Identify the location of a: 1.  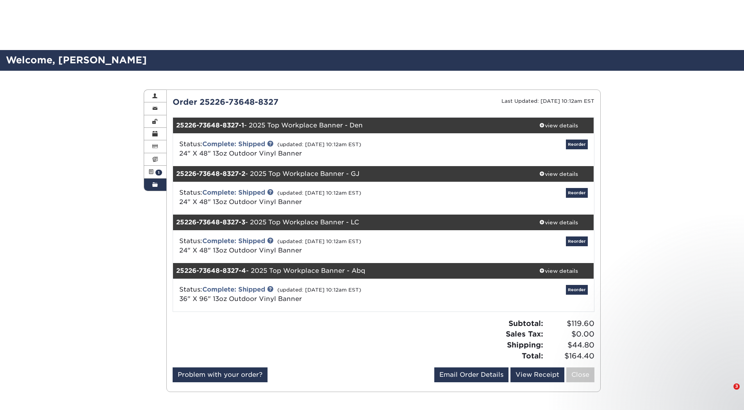
(155, 172).